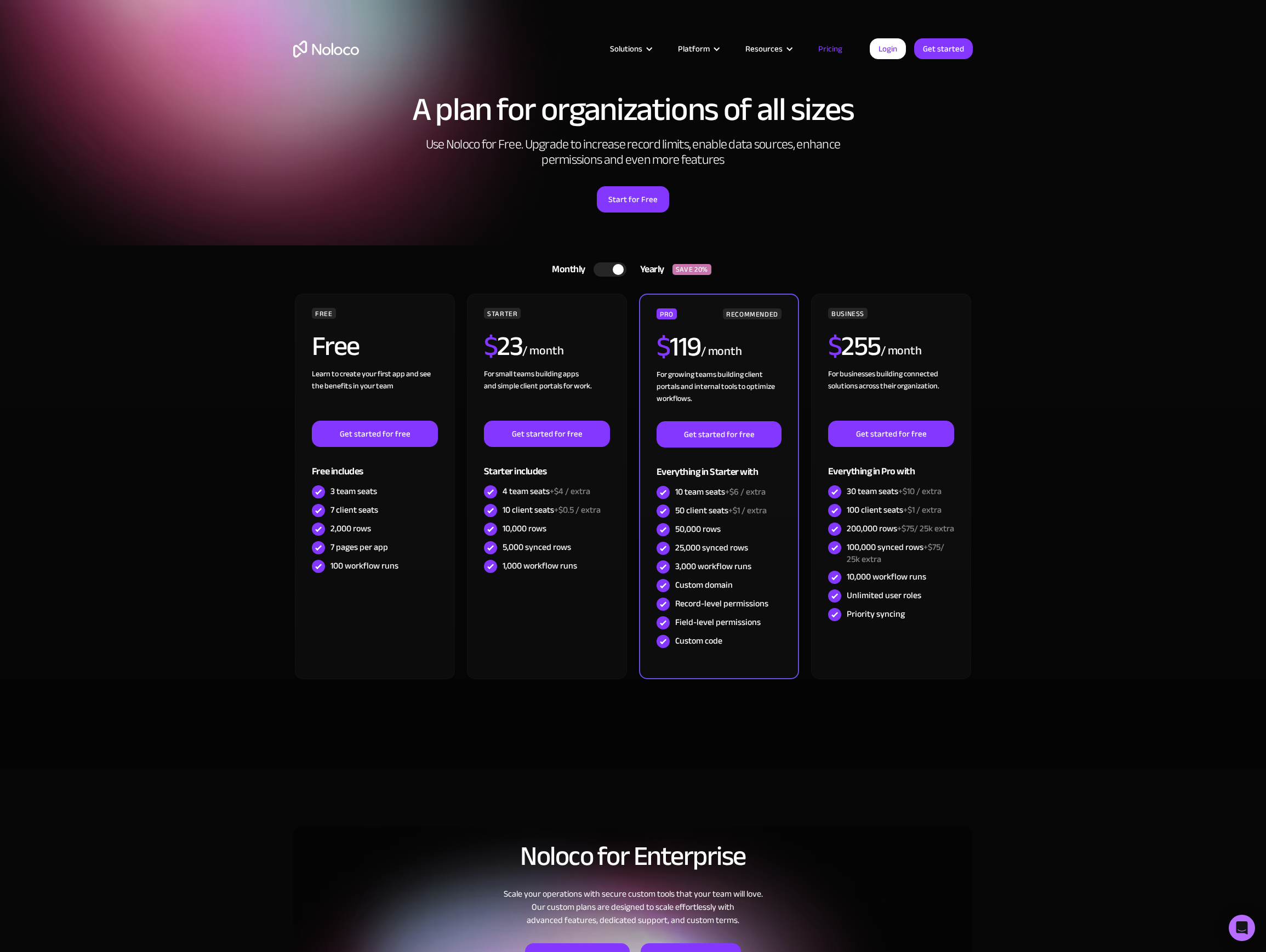  Describe the element at coordinates (375, 395) in the screenshot. I see `div: Learn to create your first app and see the benefits in your team ‍` at that location.